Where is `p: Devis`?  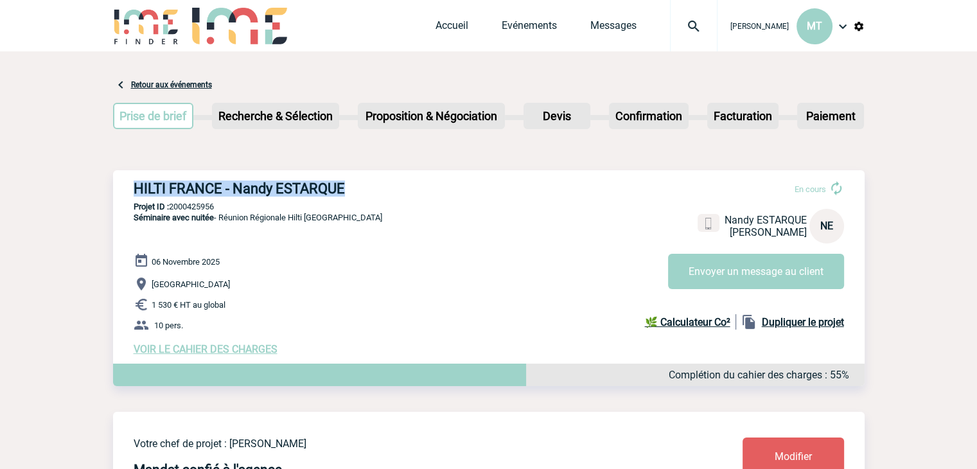 p: Devis is located at coordinates (557, 116).